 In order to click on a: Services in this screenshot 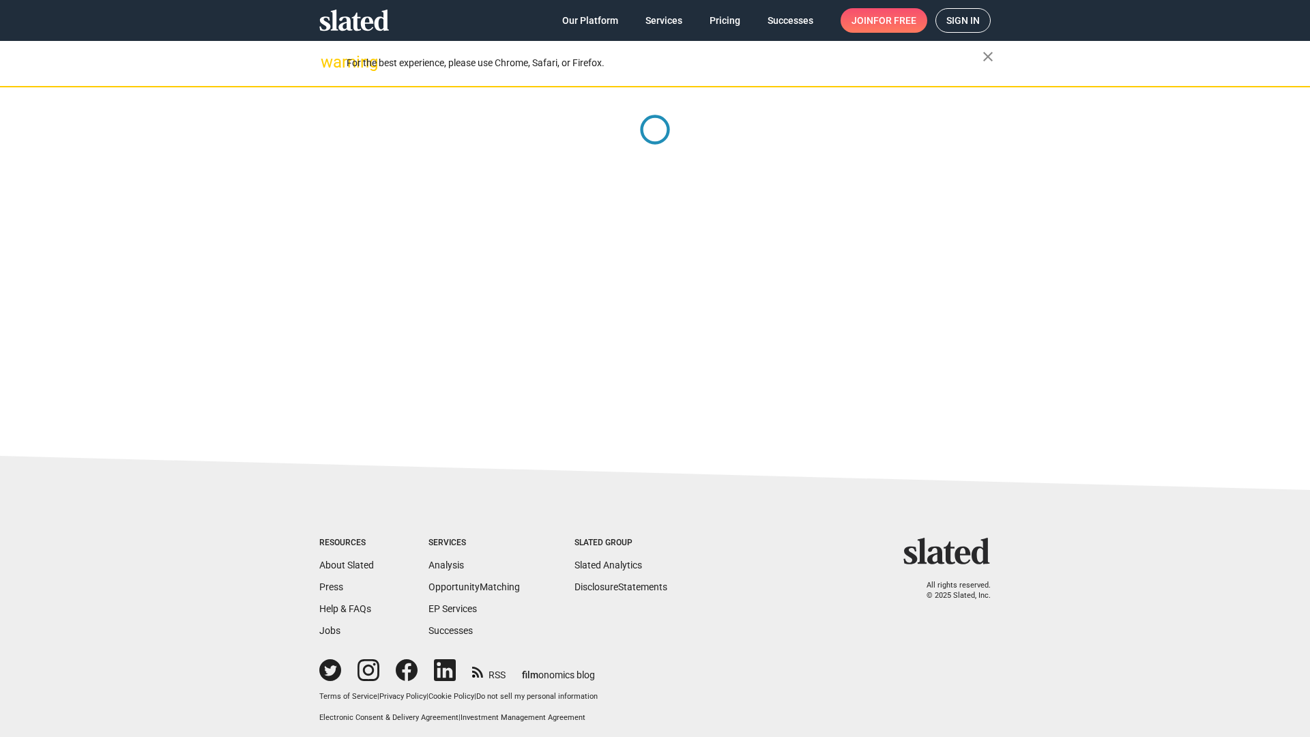, I will do `click(664, 20)`.